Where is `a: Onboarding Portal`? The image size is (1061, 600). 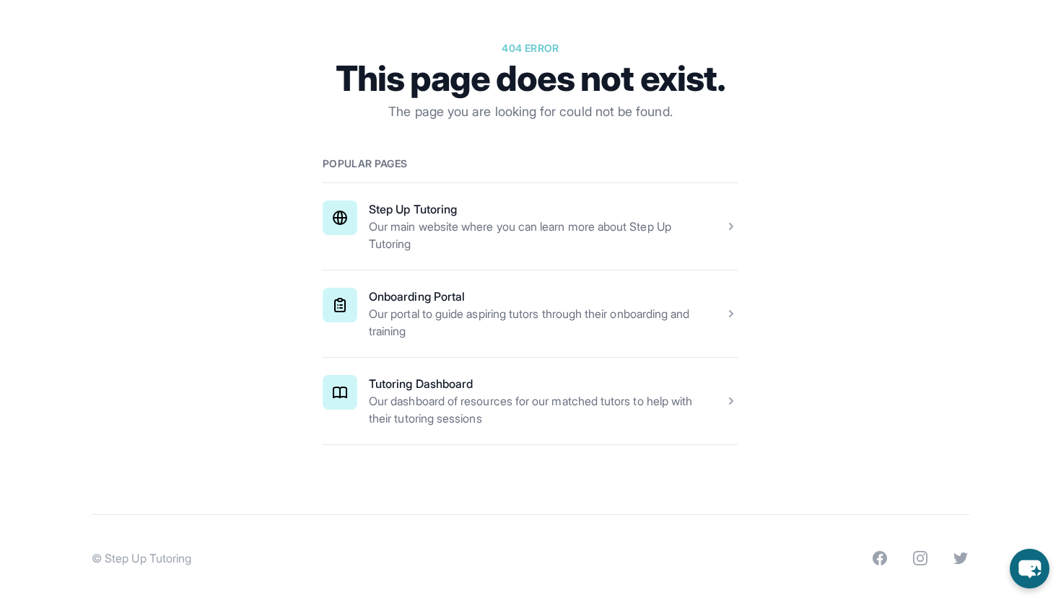
a: Onboarding Portal is located at coordinates (416, 297).